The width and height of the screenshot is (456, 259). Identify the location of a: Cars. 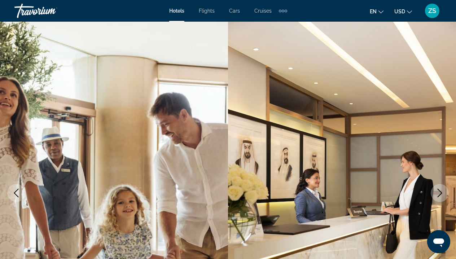
(235, 11).